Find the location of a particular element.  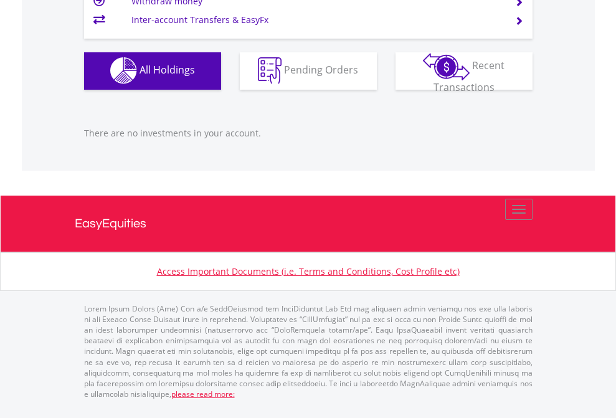

div: EasyEquities is located at coordinates (308, 224).